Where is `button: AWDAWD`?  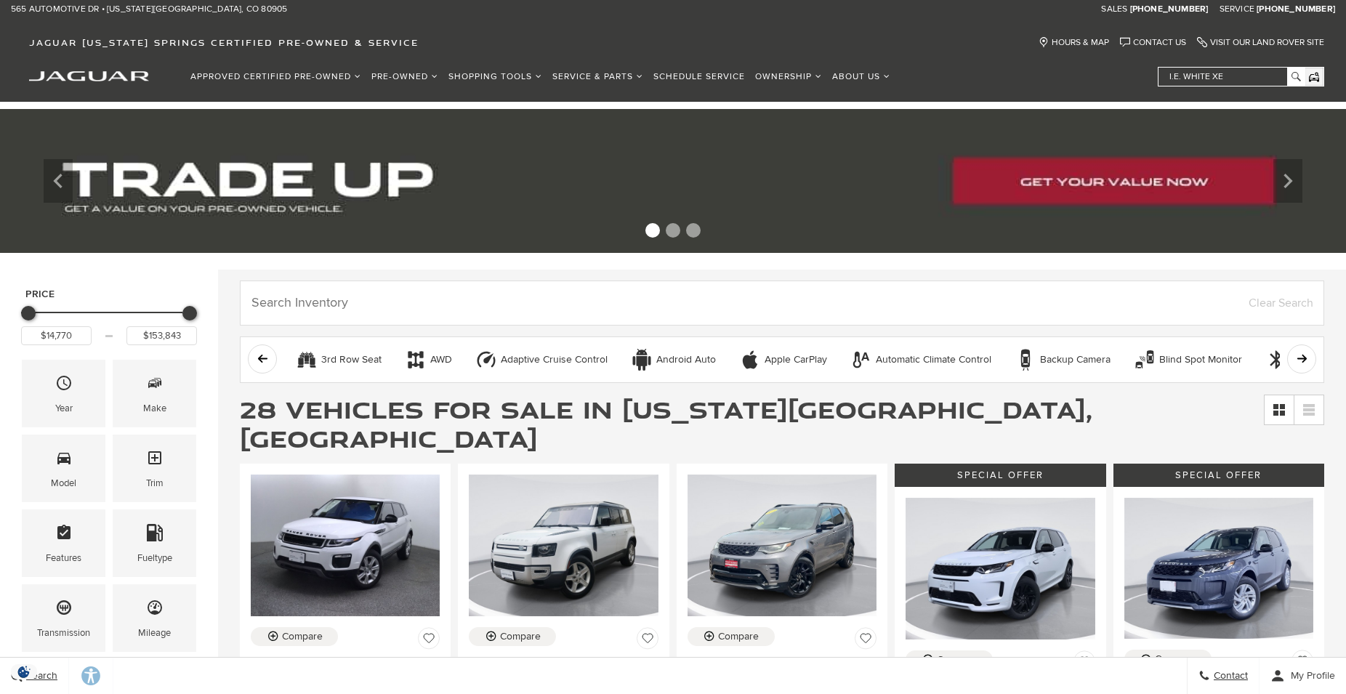 button: AWDAWD is located at coordinates (428, 360).